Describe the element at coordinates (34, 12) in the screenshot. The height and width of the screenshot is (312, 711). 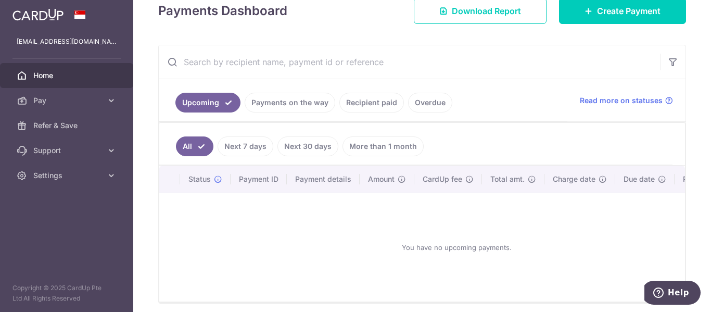
I see `span: Help` at that location.